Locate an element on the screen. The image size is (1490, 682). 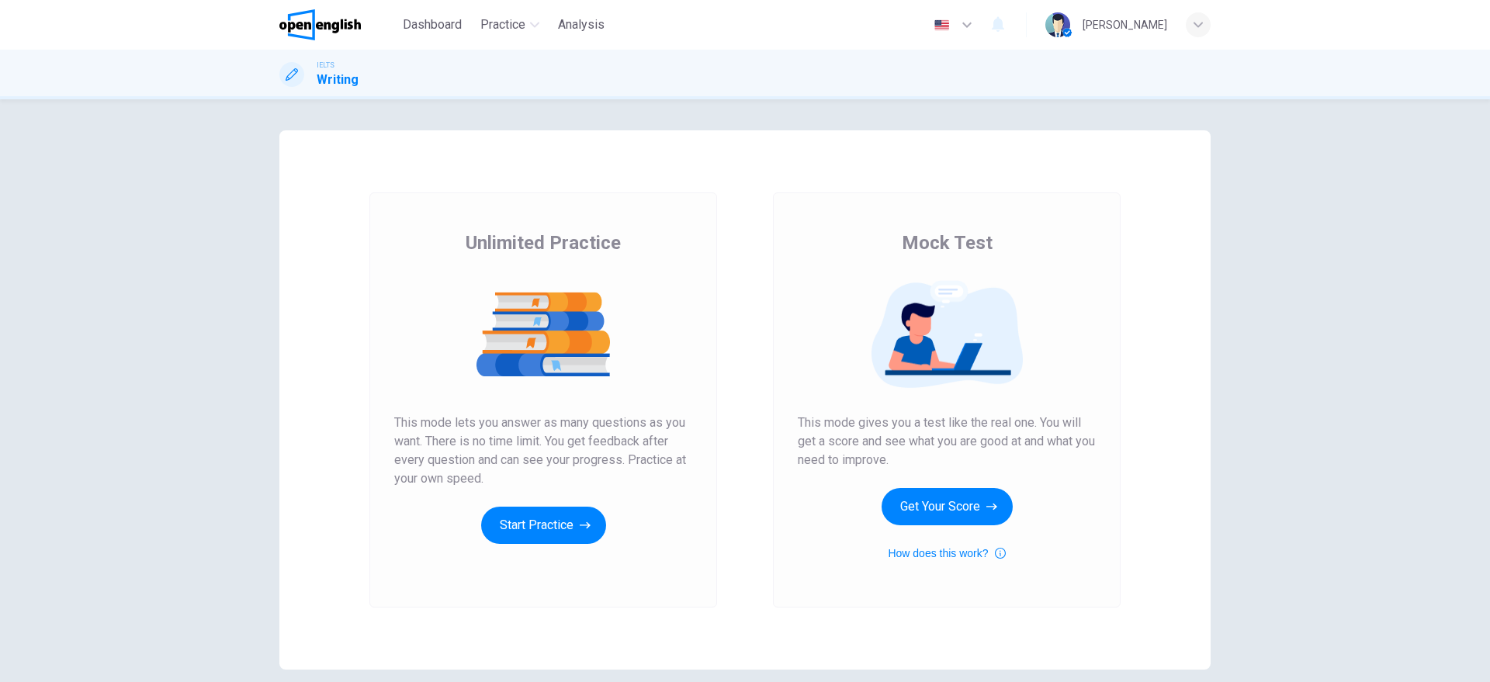
img: OpenEnglish logo is located at coordinates (320, 25).